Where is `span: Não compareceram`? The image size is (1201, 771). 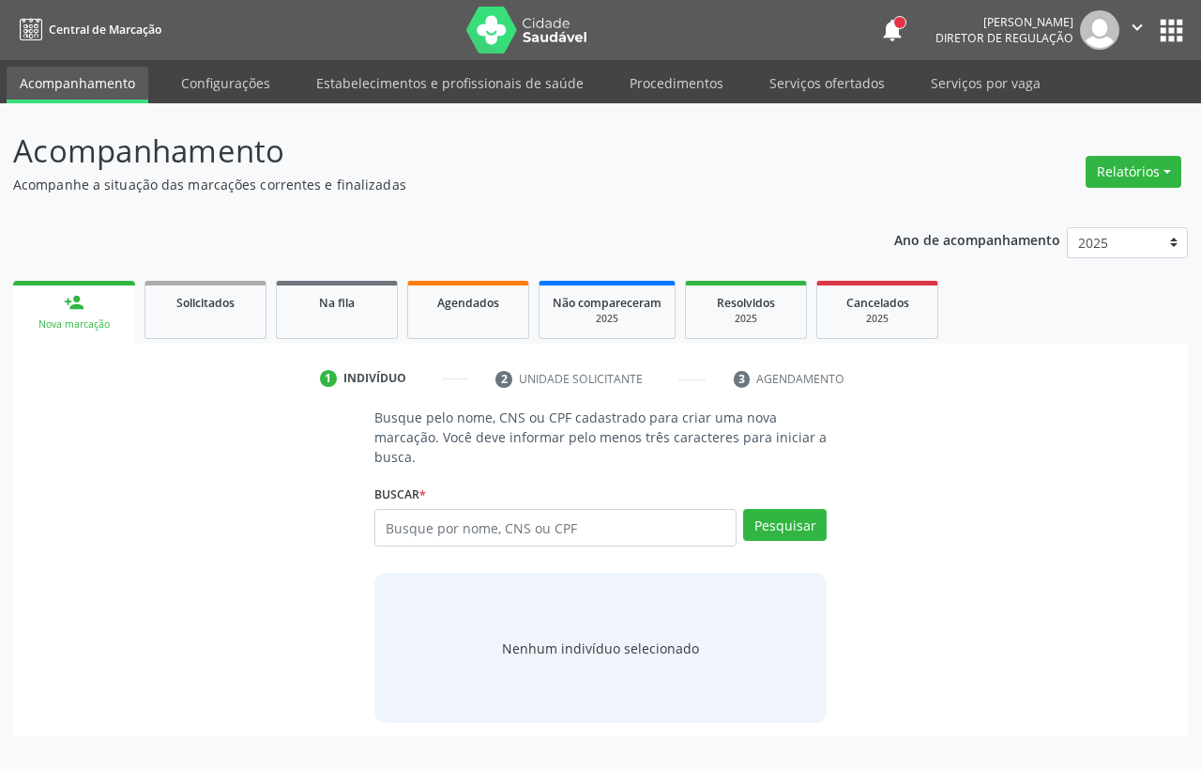
span: Não compareceram is located at coordinates (607, 302).